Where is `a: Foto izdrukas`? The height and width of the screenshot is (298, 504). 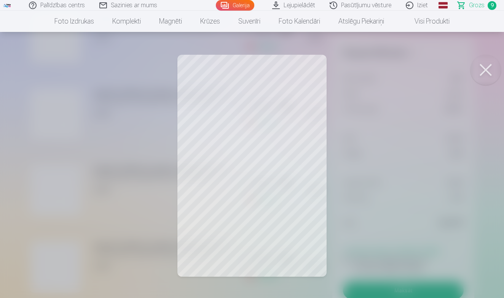 a: Foto izdrukas is located at coordinates (74, 21).